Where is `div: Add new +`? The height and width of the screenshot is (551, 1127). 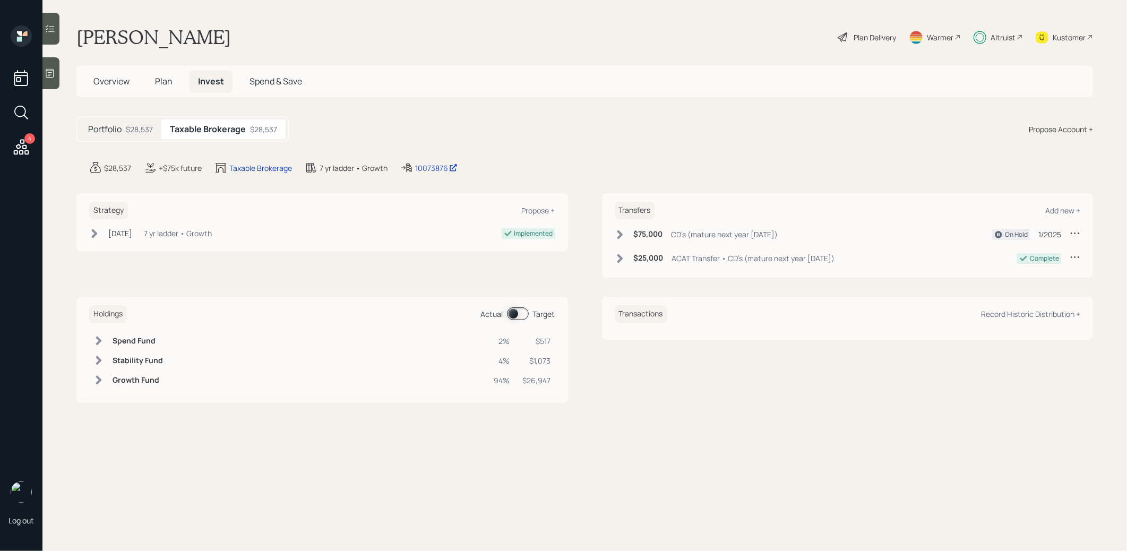 div: Add new + is located at coordinates (1063, 210).